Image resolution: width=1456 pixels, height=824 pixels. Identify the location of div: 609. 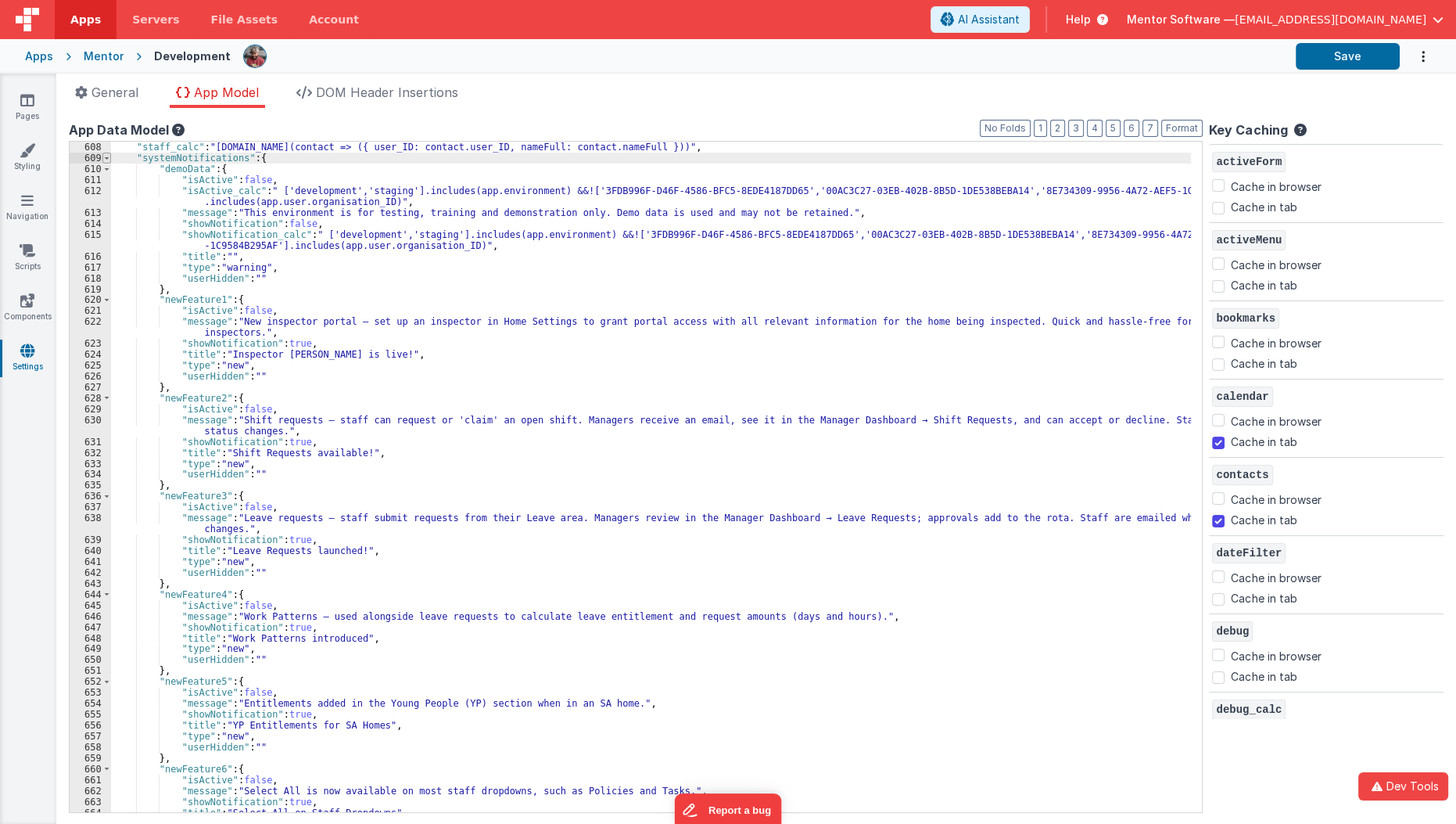
(90, 158).